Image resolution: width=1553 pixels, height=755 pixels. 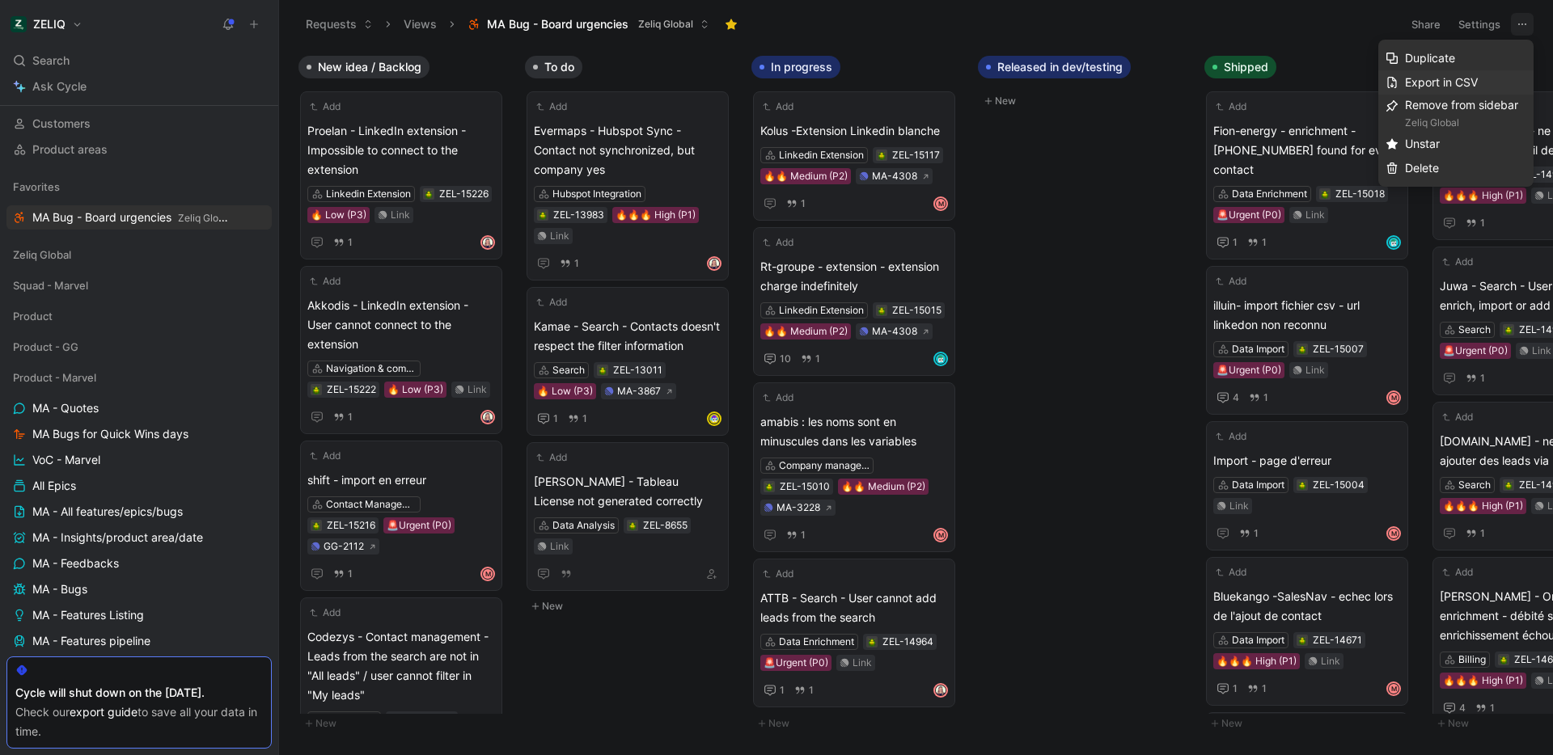 I want to click on span: Export in CSV, so click(x=1441, y=82).